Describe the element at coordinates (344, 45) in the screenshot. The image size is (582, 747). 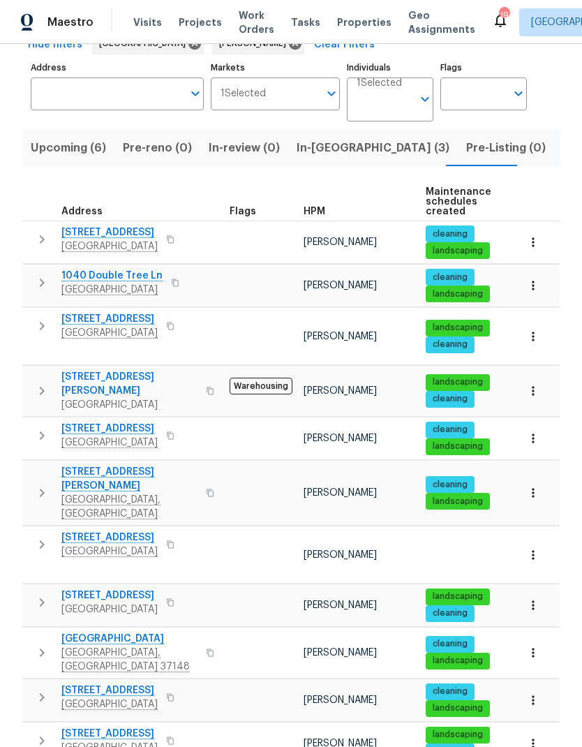
I see `button: Clear Filters` at that location.